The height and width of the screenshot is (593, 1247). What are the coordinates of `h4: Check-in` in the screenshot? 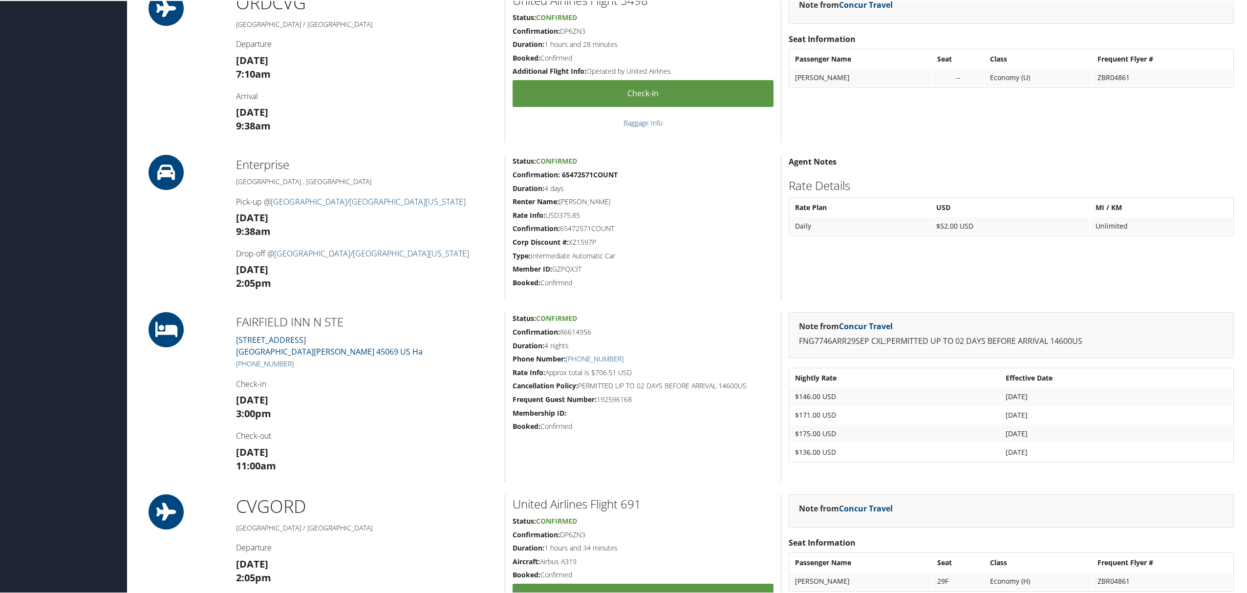 It's located at (366, 383).